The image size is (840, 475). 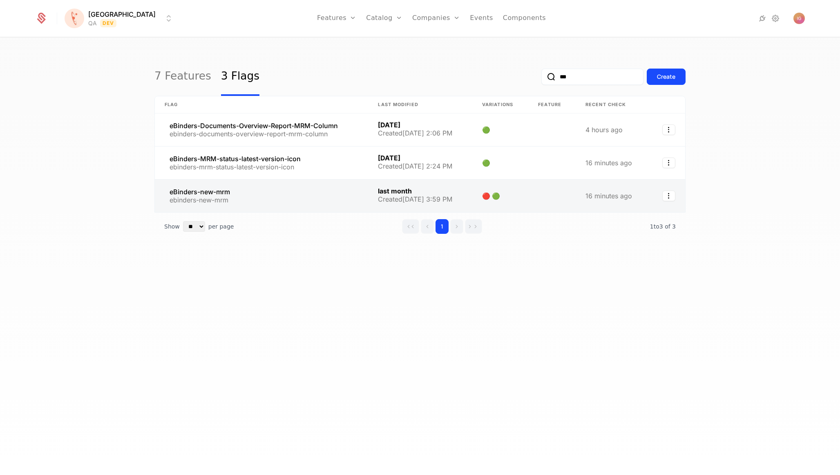 I want to click on span: Show, so click(x=172, y=227).